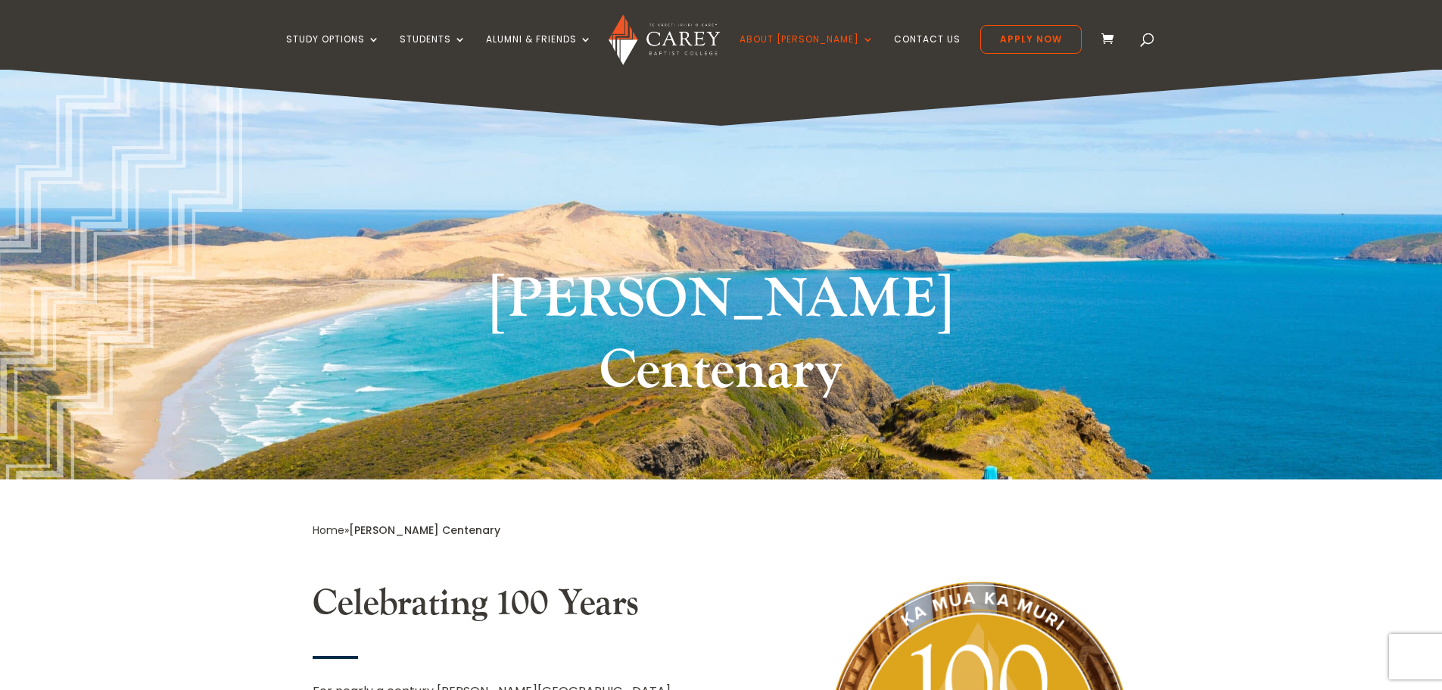  What do you see at coordinates (664, 39) in the screenshot?
I see `img: Carey Baptist College` at bounding box center [664, 39].